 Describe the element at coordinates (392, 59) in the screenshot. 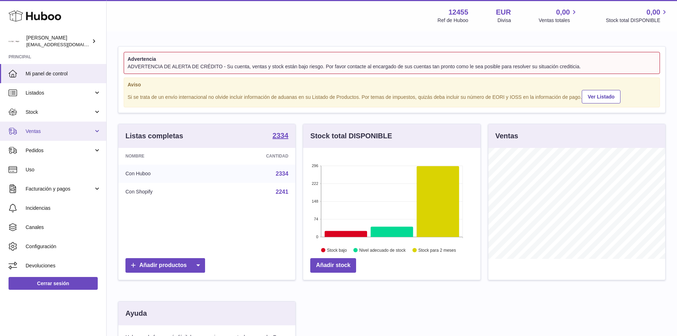

I see `strong: Advertencia` at that location.